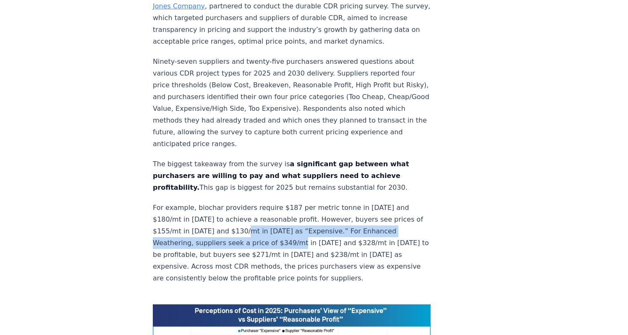 This screenshot has width=628, height=335. What do you see at coordinates (292, 103) in the screenshot?
I see `p: Ninety-seven suppliers and twenty-five purchasers answered questions about various CDR project ty...` at bounding box center [292, 103].